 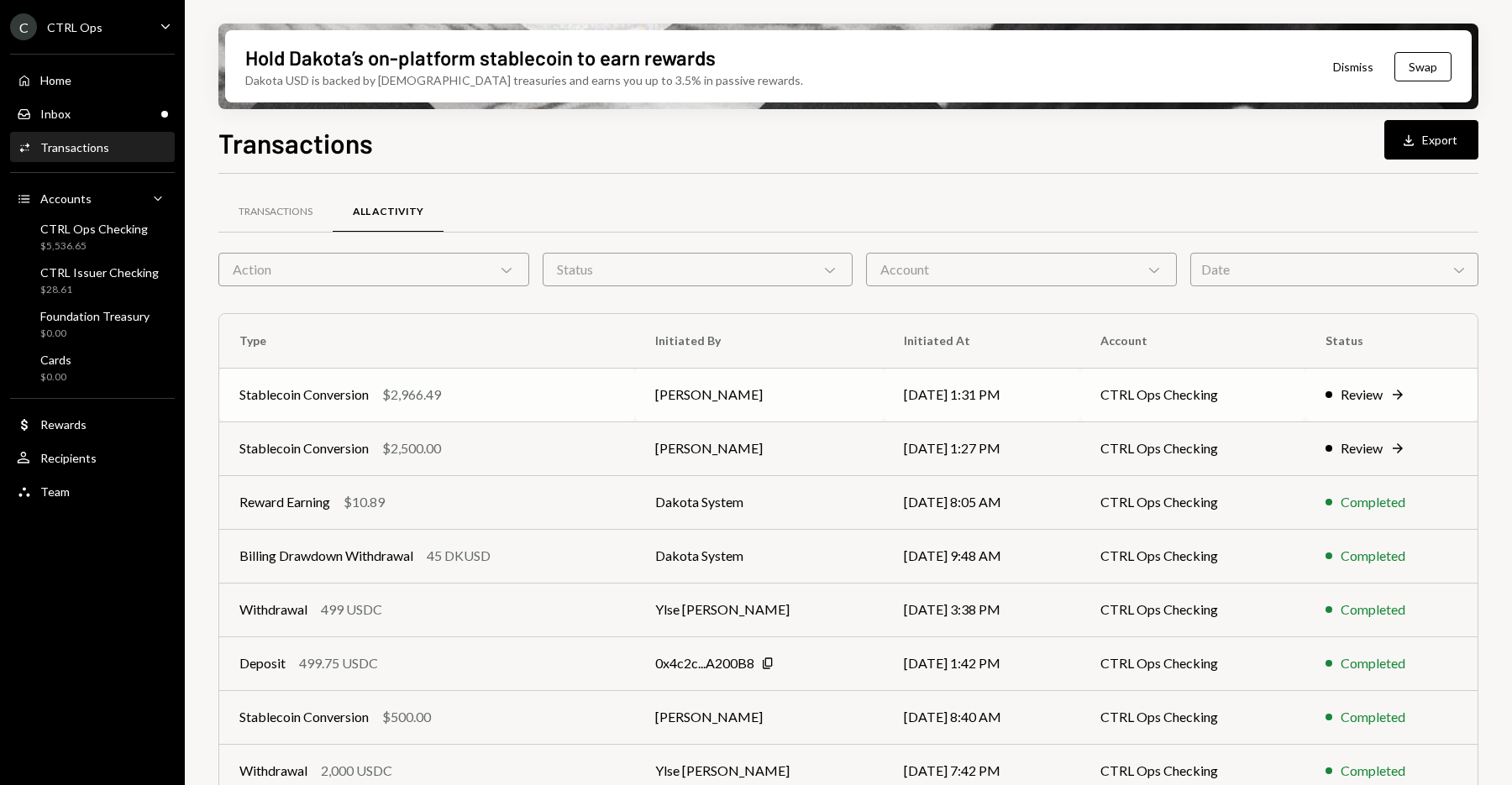 What do you see at coordinates (296, 142) in the screenshot?
I see `h1: Transactions` at bounding box center [296, 142].